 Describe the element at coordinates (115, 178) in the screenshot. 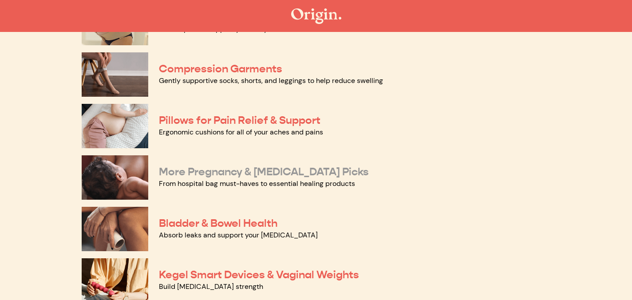

I see `img: More Pregnancy & Postpartum Picks` at that location.